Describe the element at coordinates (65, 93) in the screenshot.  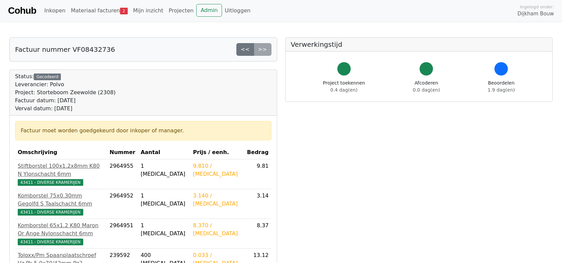
I see `div: Project: Storteboom Zeewolde (2308)` at that location.